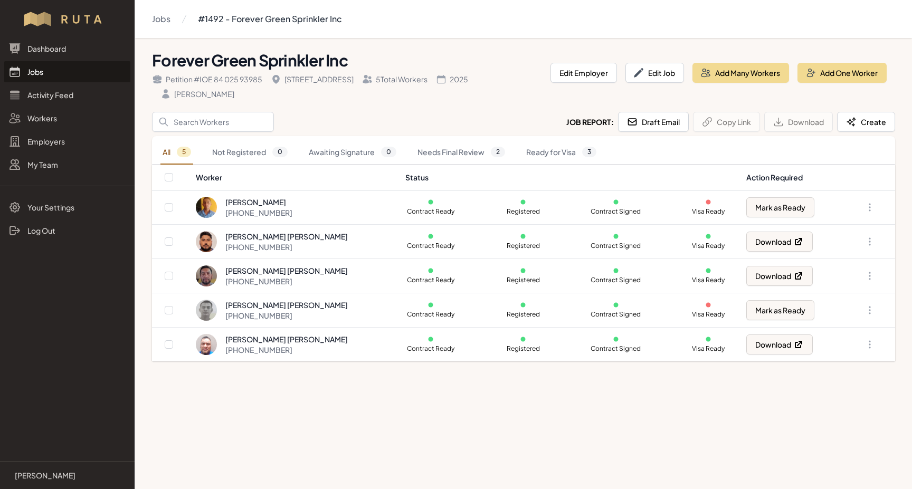  What do you see at coordinates (184, 152) in the screenshot?
I see `span: 5` at bounding box center [184, 152].